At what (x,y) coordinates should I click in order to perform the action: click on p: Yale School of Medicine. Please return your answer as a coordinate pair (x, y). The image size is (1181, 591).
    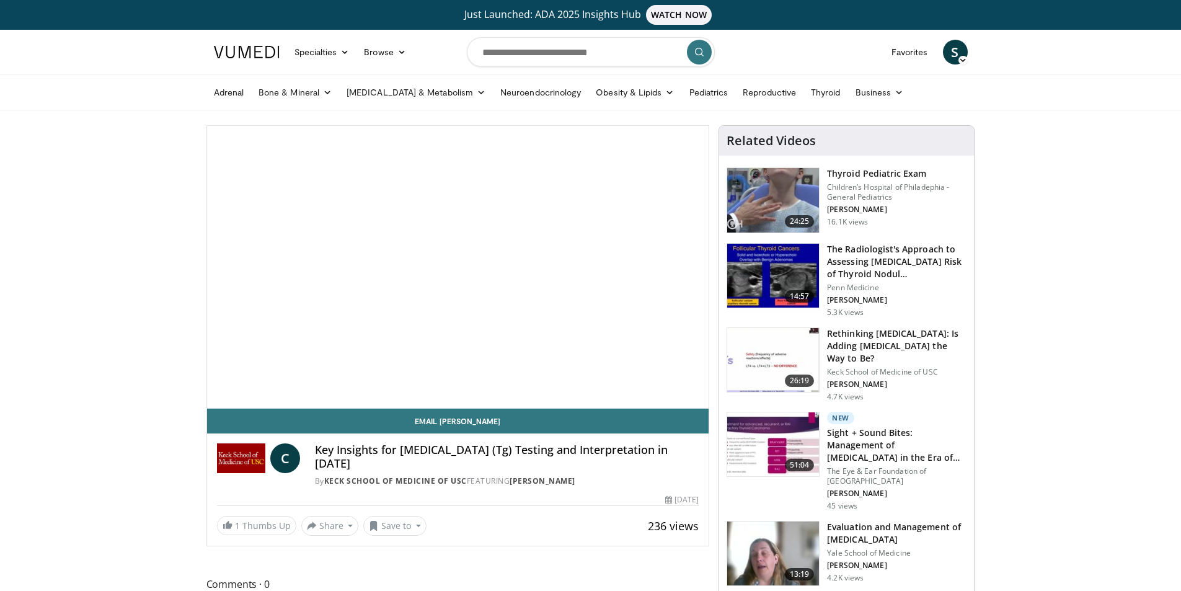
    Looking at the image, I should click on (897, 553).